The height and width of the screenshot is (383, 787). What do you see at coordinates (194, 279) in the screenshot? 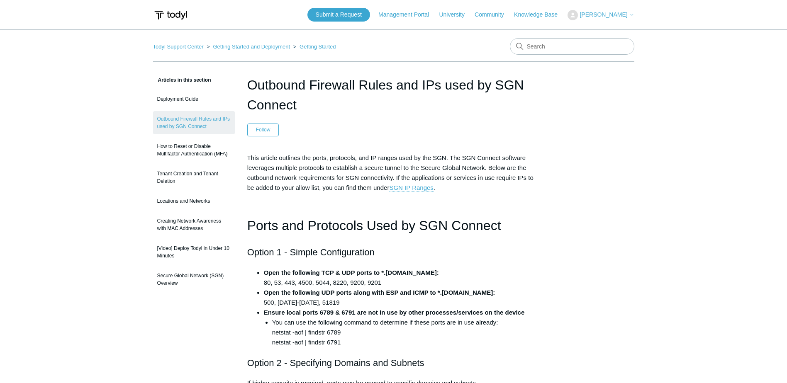
I see `a: Secure Global Network (SGN) Overview` at bounding box center [194, 279].